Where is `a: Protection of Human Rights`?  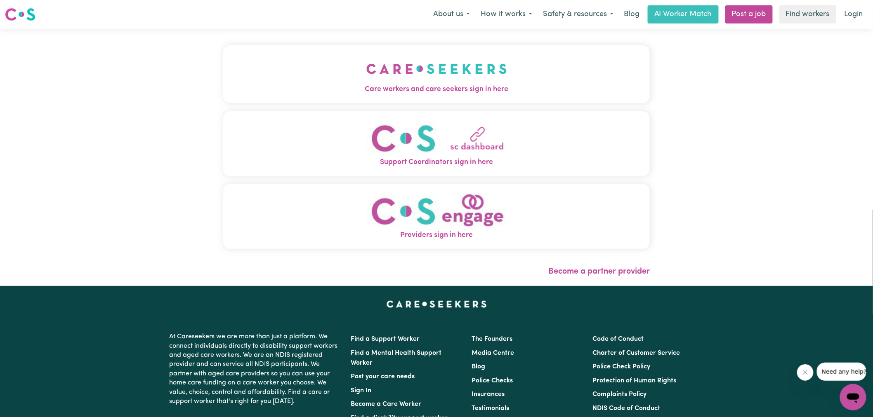 a: Protection of Human Rights is located at coordinates (634, 381).